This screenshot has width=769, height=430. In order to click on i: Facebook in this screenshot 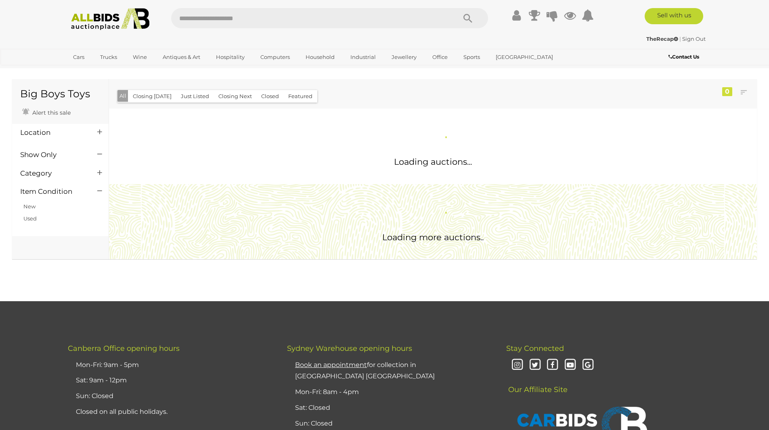, I will do `click(552, 365)`.